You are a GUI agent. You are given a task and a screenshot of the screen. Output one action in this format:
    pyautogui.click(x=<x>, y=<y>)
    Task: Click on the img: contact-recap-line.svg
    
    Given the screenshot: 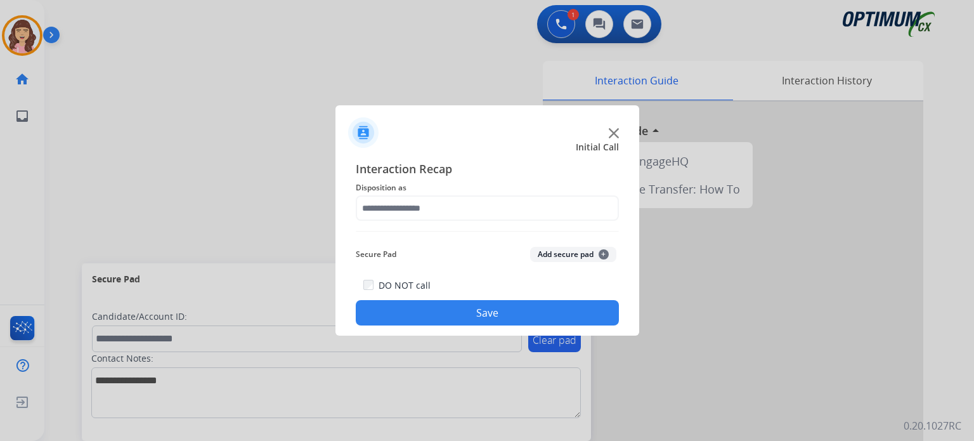 What is the action you would take?
    pyautogui.click(x=487, y=231)
    